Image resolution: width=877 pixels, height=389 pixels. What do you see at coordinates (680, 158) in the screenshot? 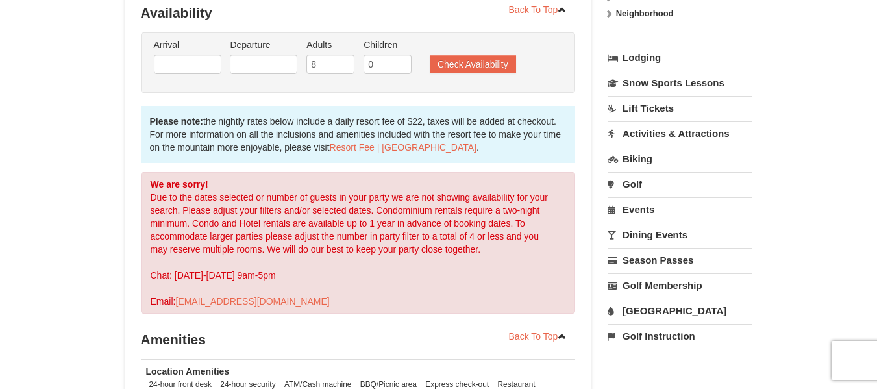
I see `a: Biking` at bounding box center [680, 158].